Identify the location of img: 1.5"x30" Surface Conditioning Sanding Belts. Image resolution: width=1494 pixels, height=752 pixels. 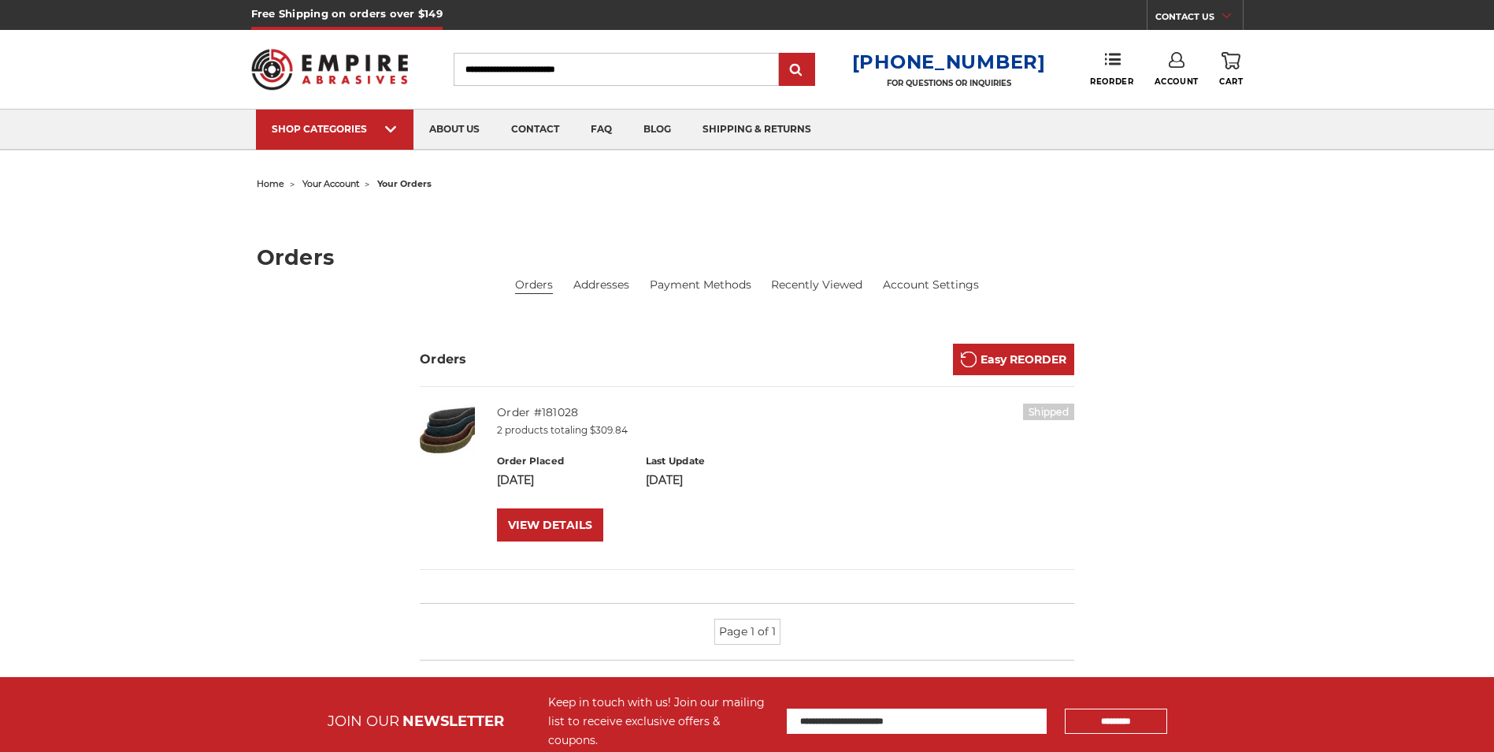
(447, 431).